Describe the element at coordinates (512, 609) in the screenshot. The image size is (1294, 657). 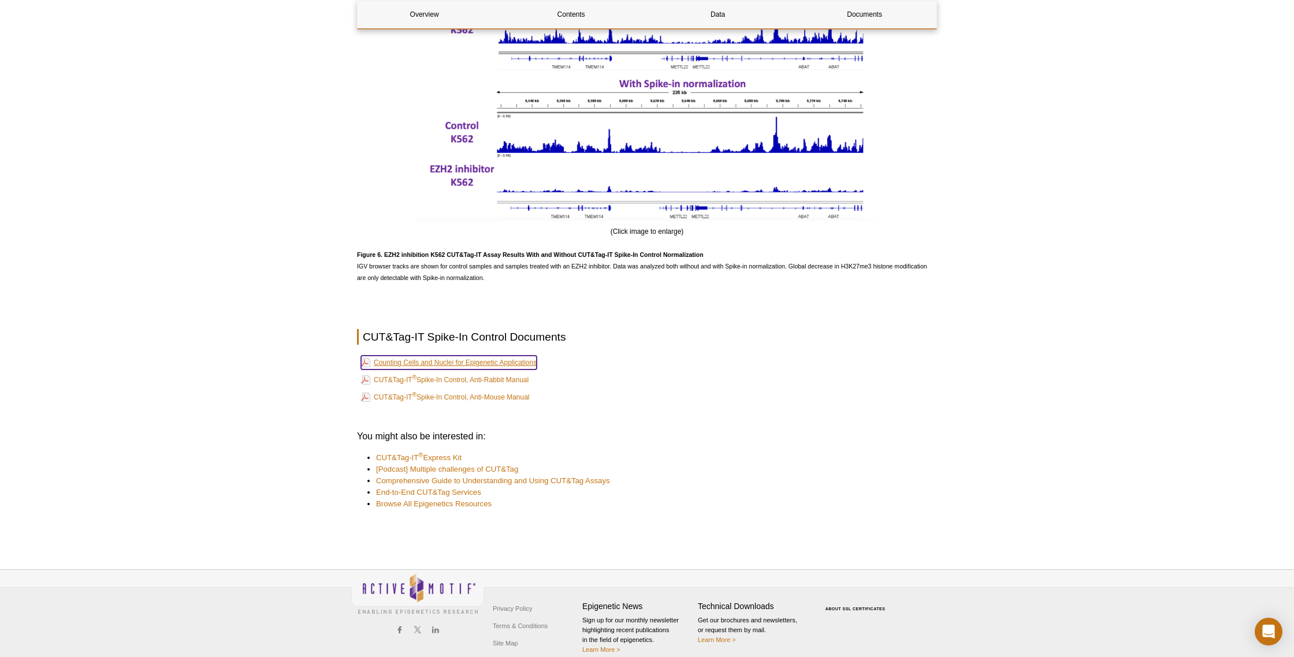
I see `a: Privacy Policy` at that location.